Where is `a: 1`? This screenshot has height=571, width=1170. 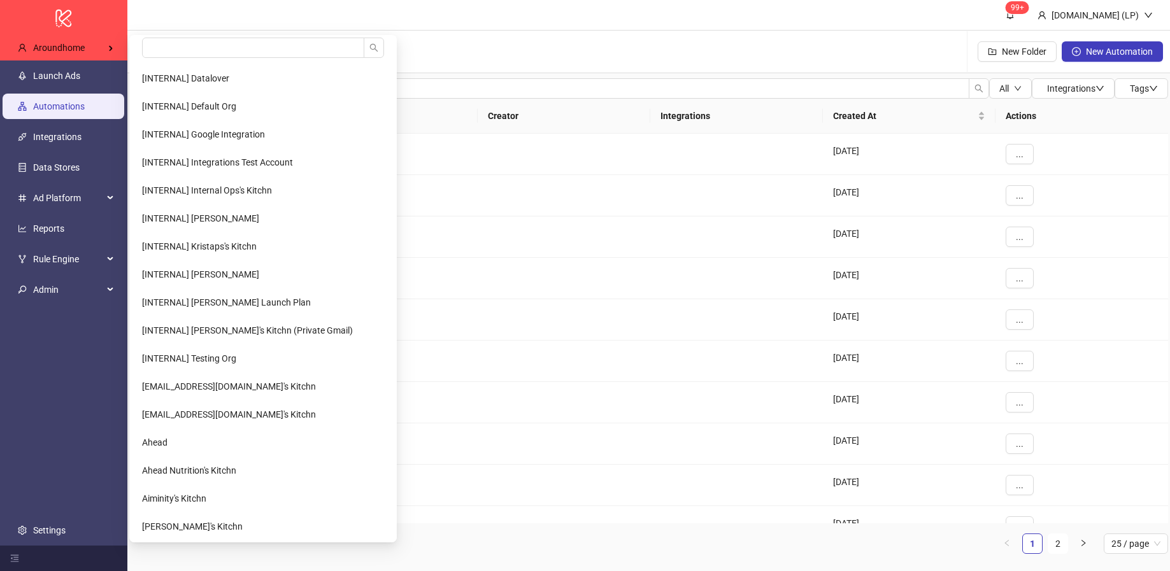
a: 1 is located at coordinates (1033, 544).